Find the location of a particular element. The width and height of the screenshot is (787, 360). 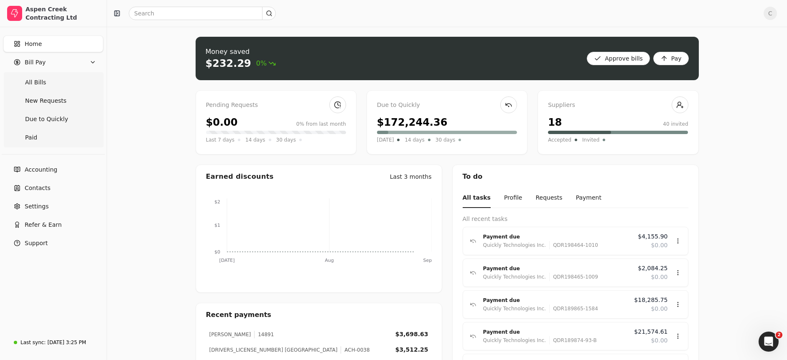

tspan: Sep is located at coordinates (427, 260).